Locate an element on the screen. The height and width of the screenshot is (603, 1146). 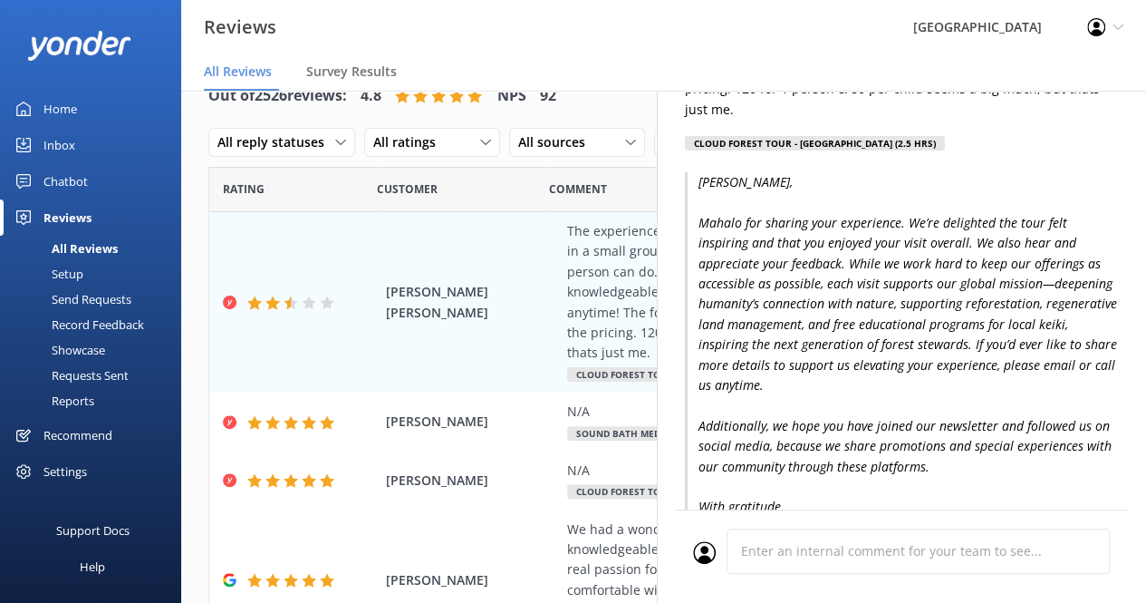
div: Help is located at coordinates (92, 566).